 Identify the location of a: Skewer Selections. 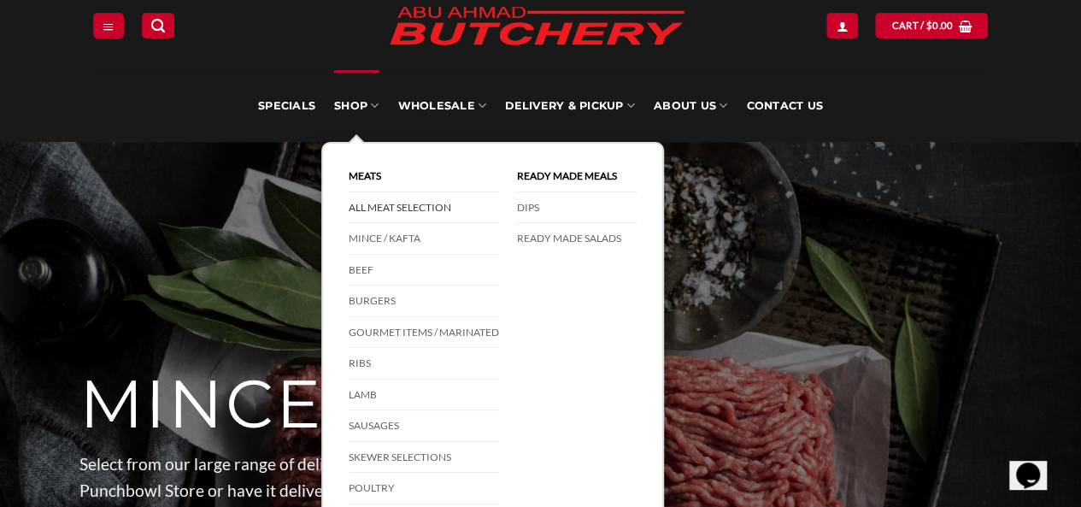
(424, 457).